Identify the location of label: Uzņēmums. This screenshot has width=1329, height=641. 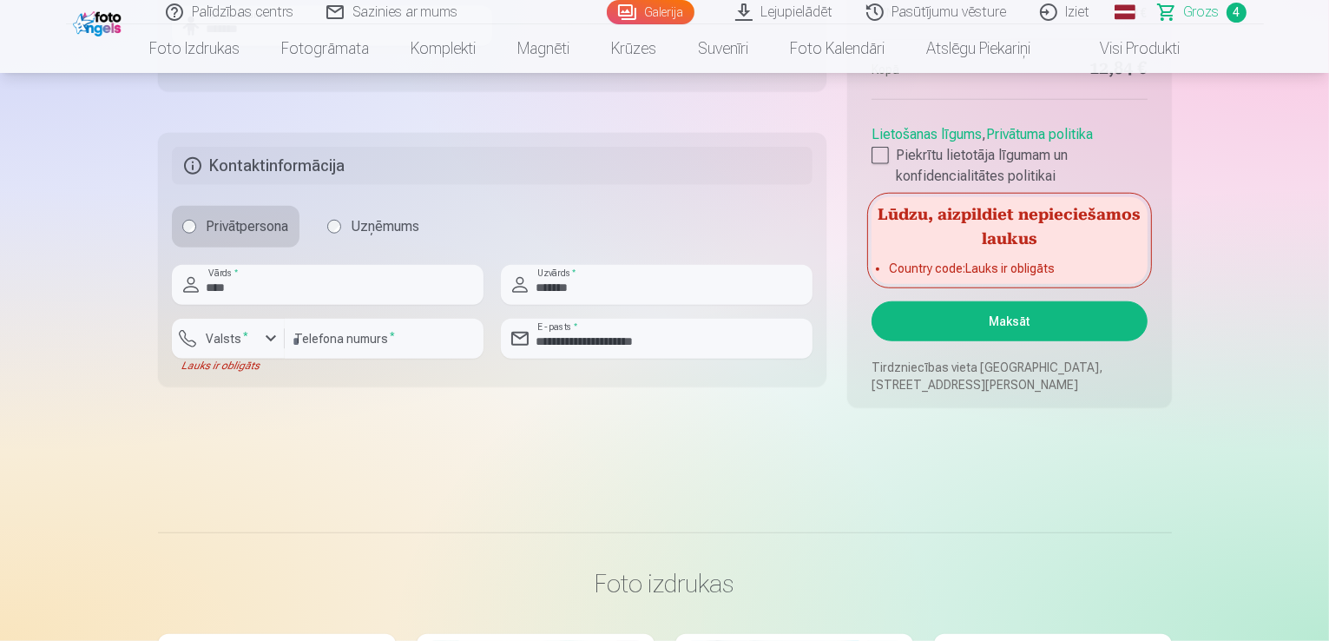
(373, 227).